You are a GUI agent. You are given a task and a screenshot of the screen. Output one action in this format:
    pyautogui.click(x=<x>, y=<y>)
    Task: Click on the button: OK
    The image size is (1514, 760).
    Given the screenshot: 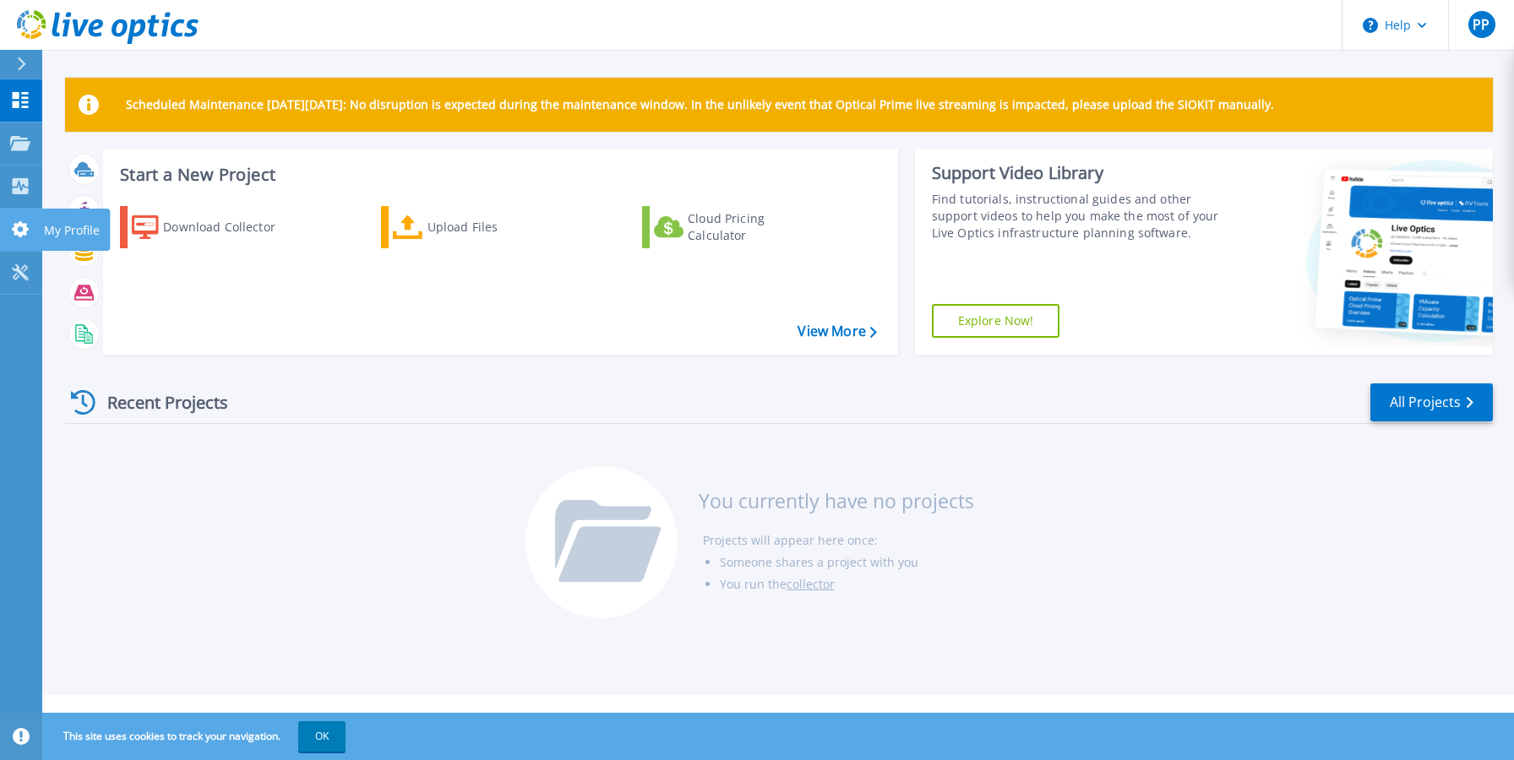 What is the action you would take?
    pyautogui.click(x=322, y=737)
    